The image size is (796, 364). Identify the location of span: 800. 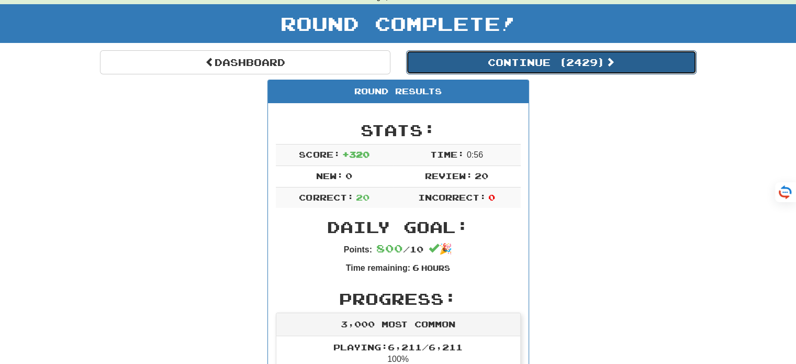
(389, 248).